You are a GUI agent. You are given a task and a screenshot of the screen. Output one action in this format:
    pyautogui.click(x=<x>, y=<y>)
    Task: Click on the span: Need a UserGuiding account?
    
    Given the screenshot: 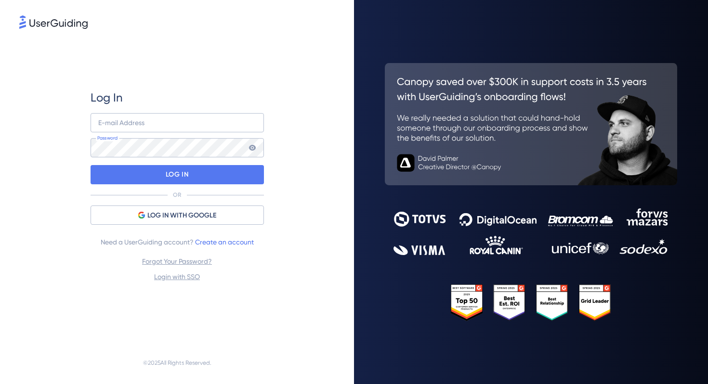 What is the action you would take?
    pyautogui.click(x=177, y=242)
    